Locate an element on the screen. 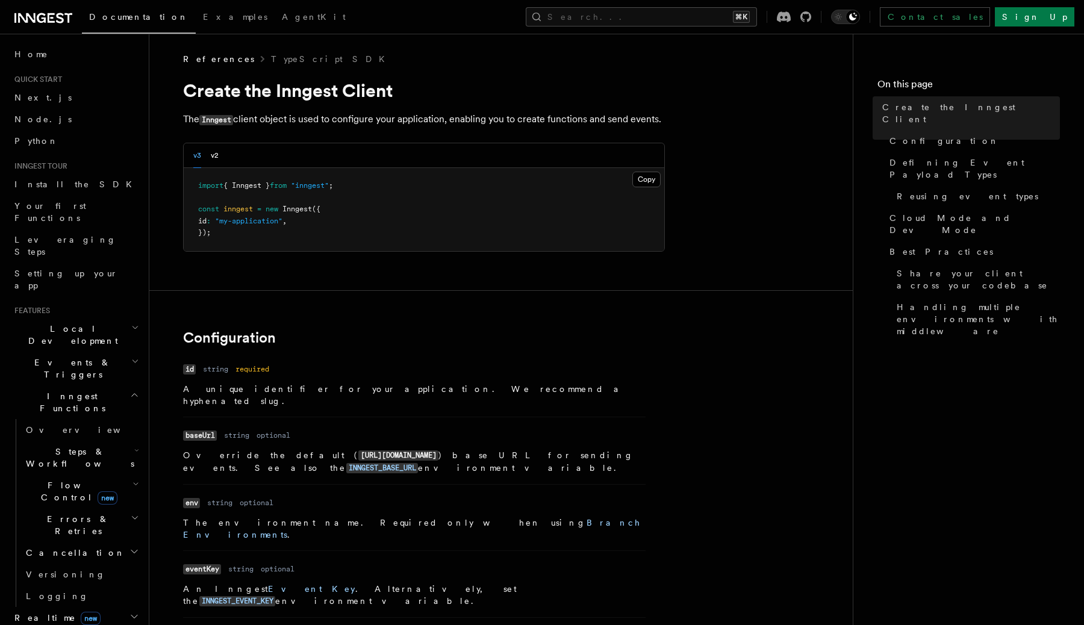  a: INNGEST_BASE_URL is located at coordinates (382, 468).